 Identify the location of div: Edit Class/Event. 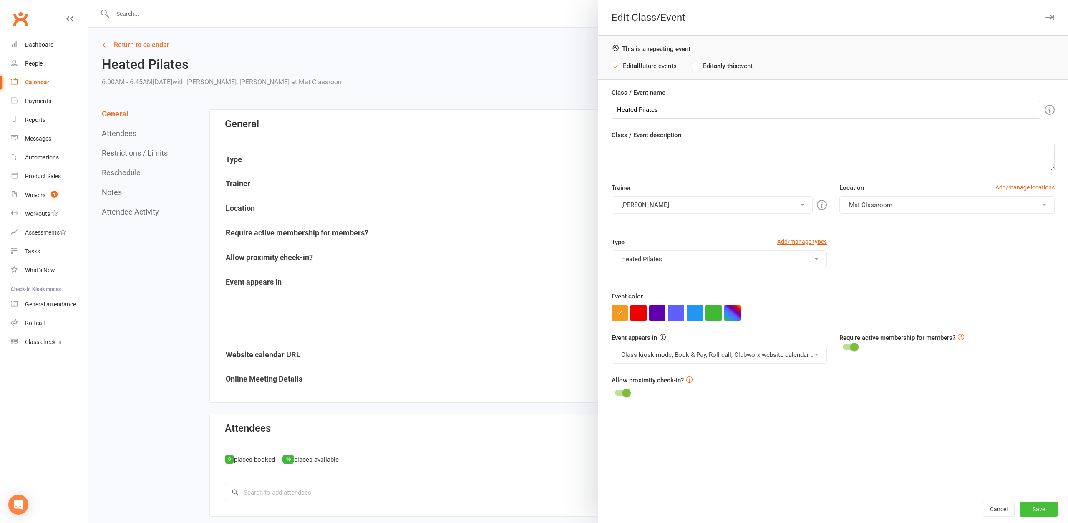
(833, 18).